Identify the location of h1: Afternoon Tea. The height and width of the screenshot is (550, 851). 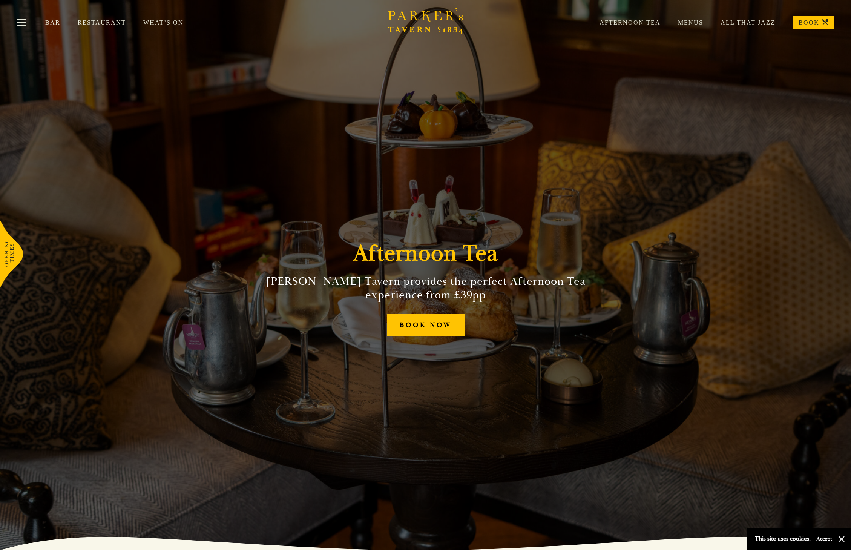
(426, 254).